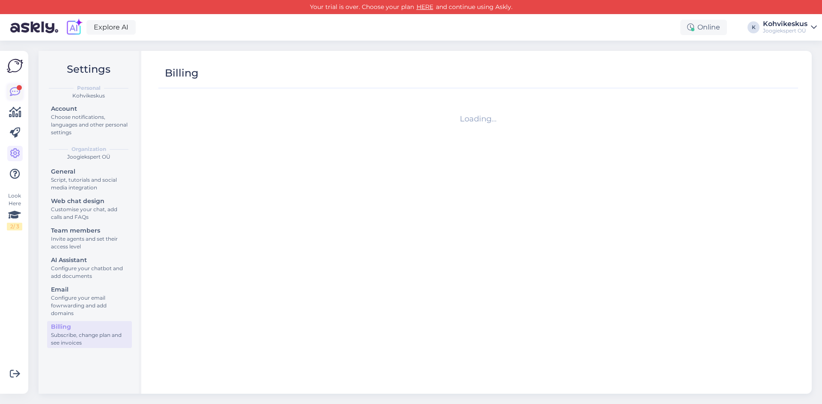 This screenshot has width=822, height=404. I want to click on h2: Settings, so click(89, 69).